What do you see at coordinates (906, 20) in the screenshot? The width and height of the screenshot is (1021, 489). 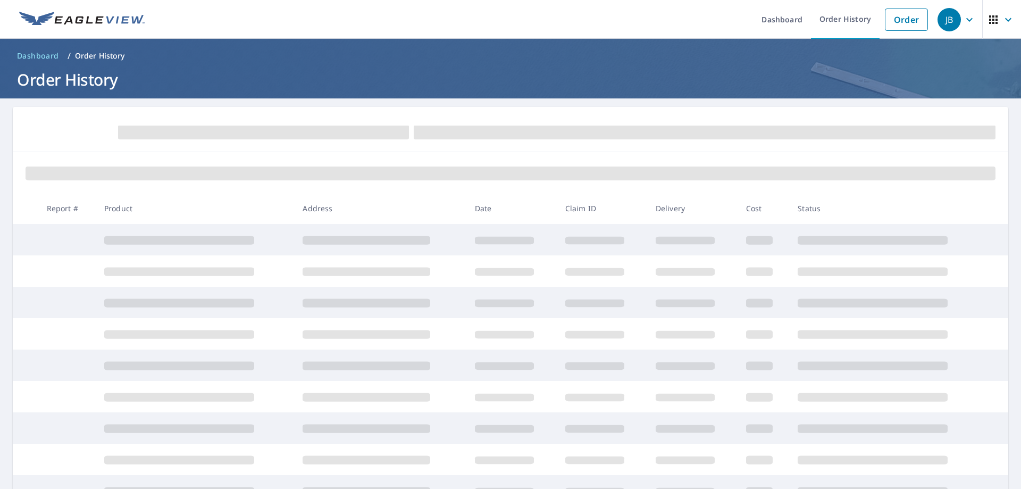 I see `a: Order` at bounding box center [906, 20].